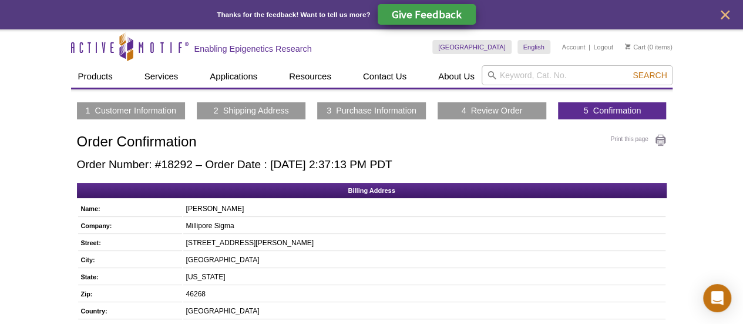 The image size is (743, 324). Describe the element at coordinates (372, 142) in the screenshot. I see `h1: Order Confirmation` at that location.